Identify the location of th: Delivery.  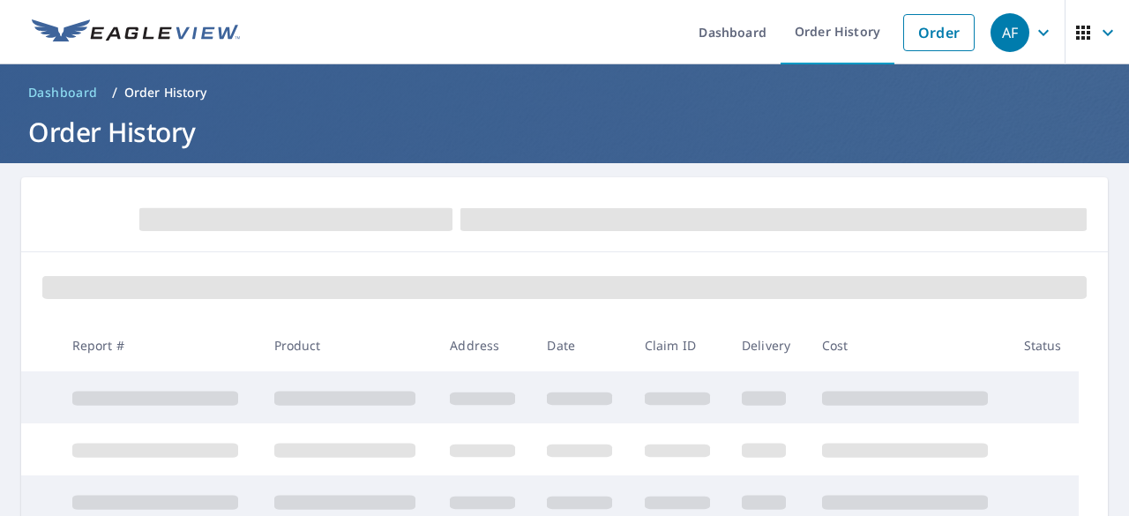
(767, 345).